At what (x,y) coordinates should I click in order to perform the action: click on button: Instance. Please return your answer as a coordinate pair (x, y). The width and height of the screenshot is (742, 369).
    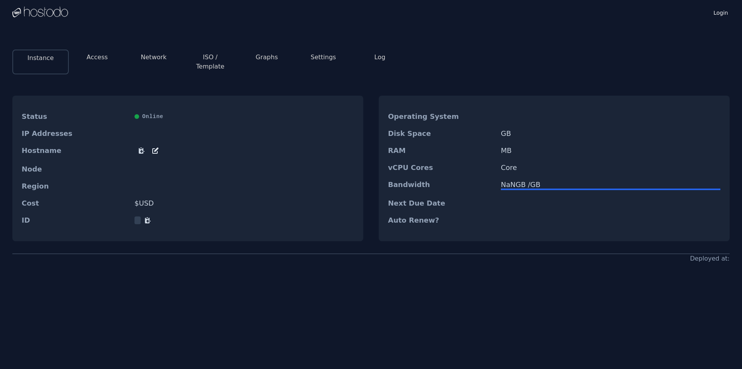
    Looking at the image, I should click on (41, 58).